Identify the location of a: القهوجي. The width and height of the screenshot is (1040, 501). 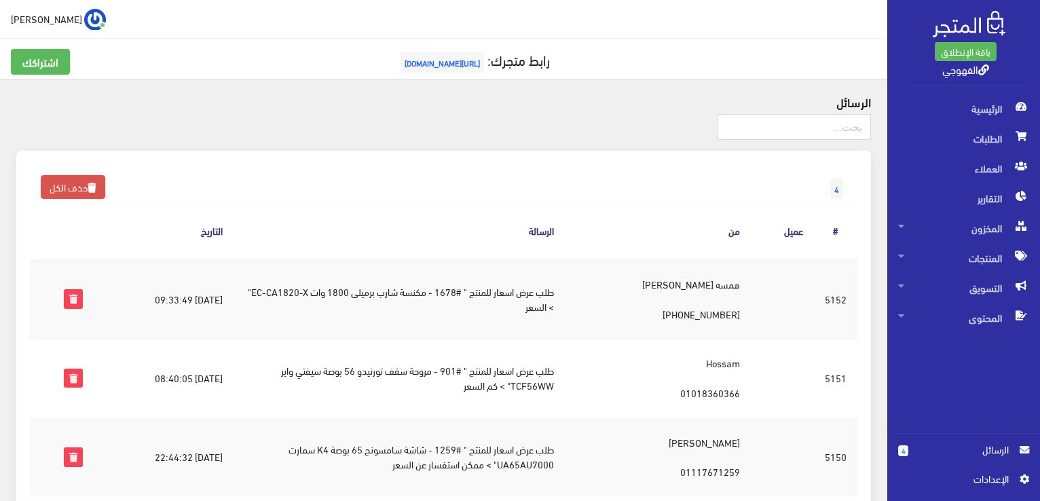
(965, 69).